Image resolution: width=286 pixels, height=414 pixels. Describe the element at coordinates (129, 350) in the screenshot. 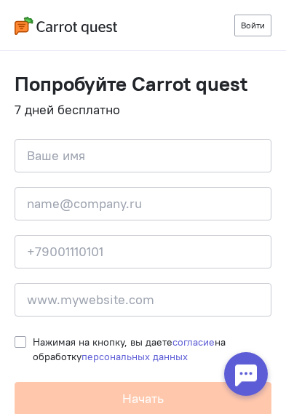

I see `span: Нажимая на кнопку, вы даете на обработку` at that location.